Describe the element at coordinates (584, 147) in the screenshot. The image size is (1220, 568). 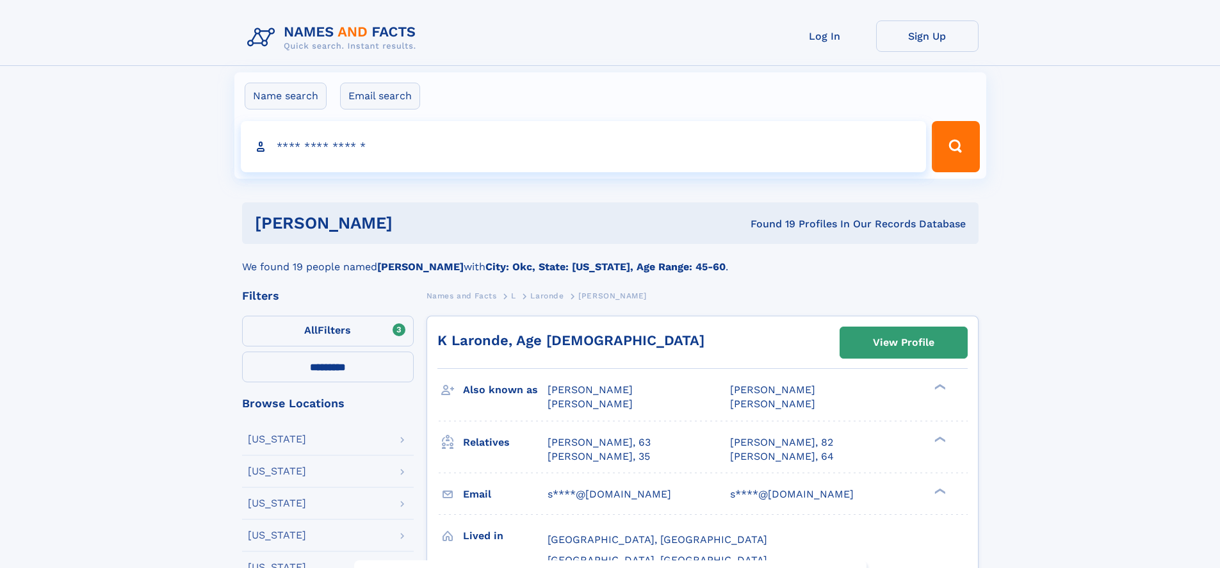
I see `input: search input` at that location.